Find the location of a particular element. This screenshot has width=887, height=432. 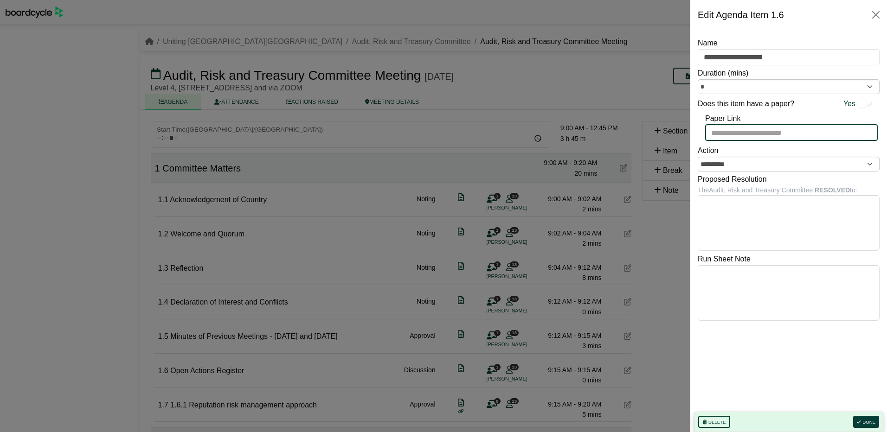

button: Delete is located at coordinates (714, 422).